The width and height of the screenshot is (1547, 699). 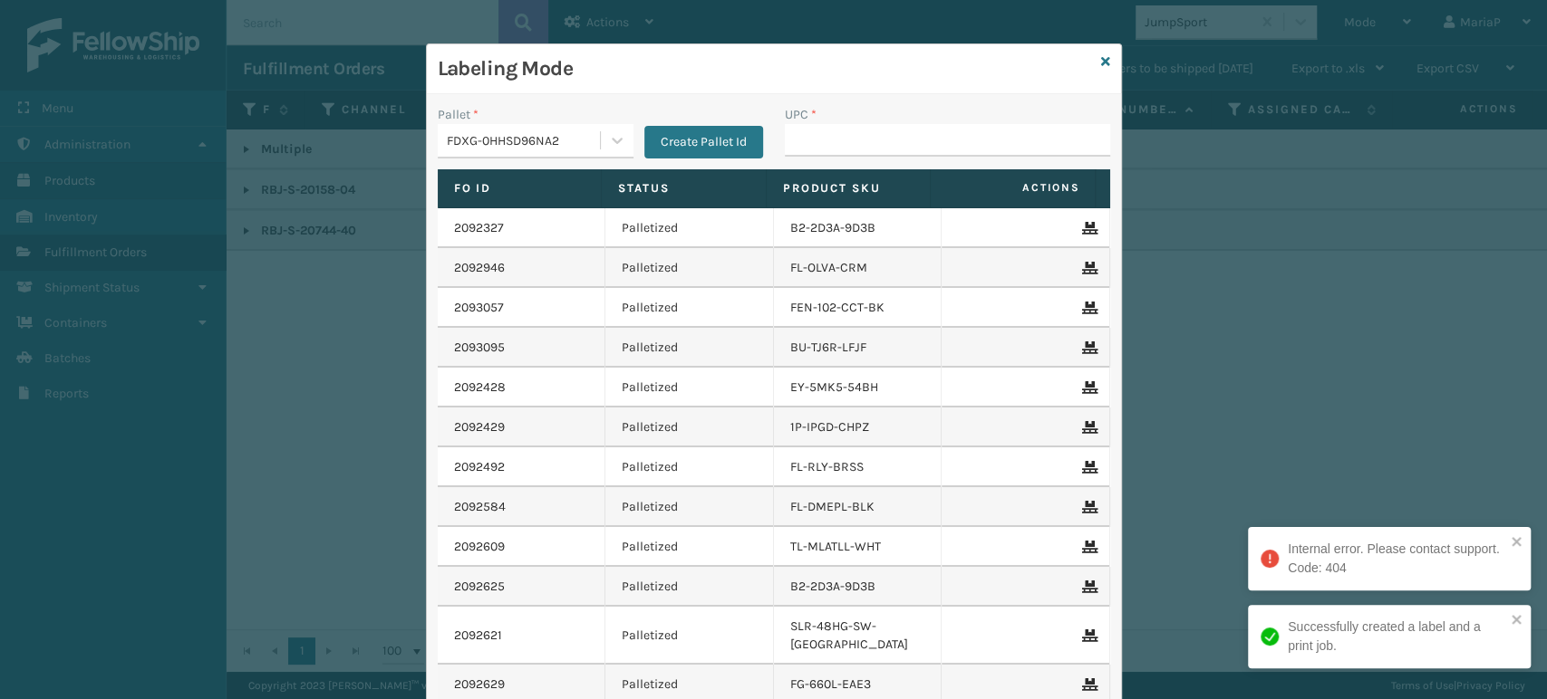 I want to click on td: FL-OLVA-CRM, so click(x=858, y=268).